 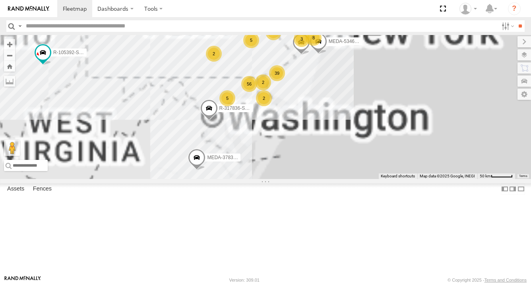 I want to click on span: Map data ©2025 Google, INEGI, so click(x=447, y=176).